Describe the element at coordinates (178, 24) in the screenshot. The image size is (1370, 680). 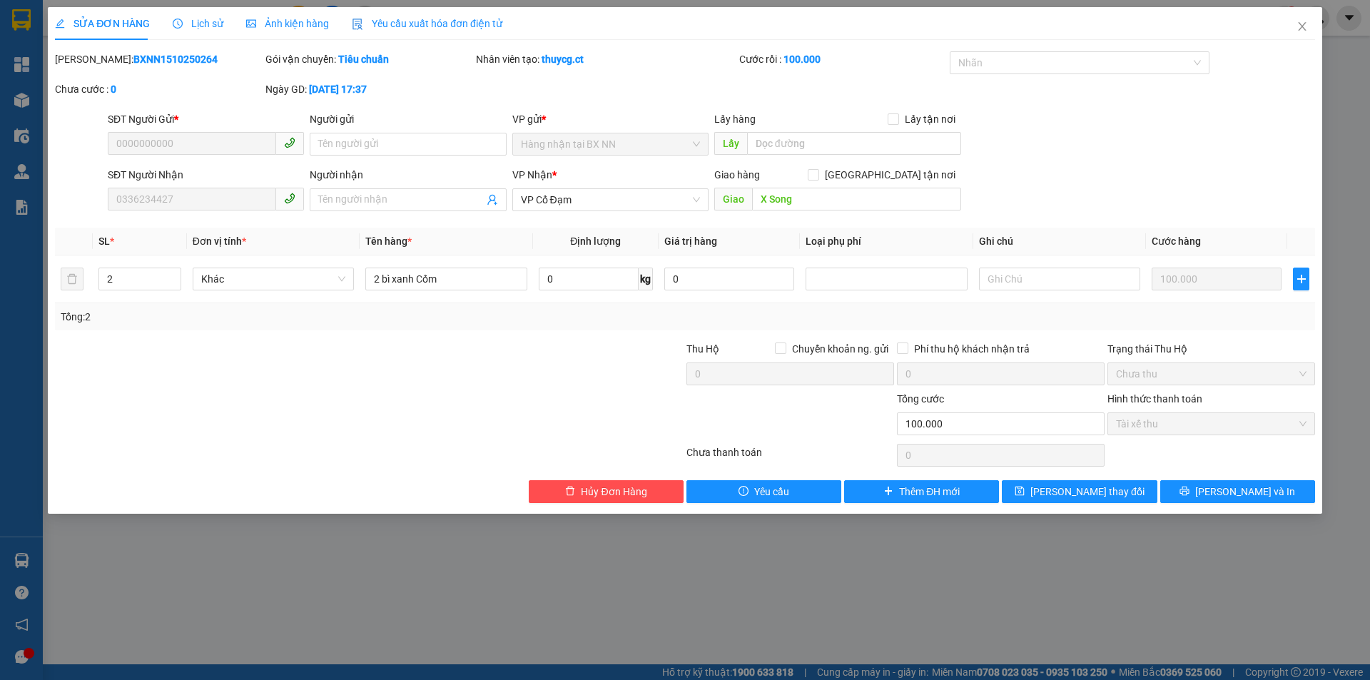
I see `span: clock-circle` at that location.